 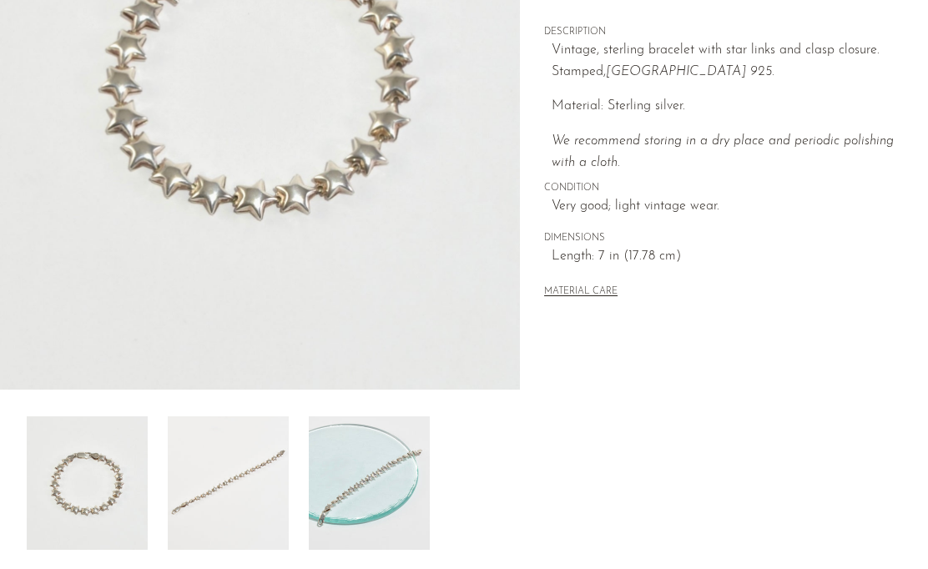 I want to click on span: Length: 7 in (17.78 cm), so click(x=726, y=257).